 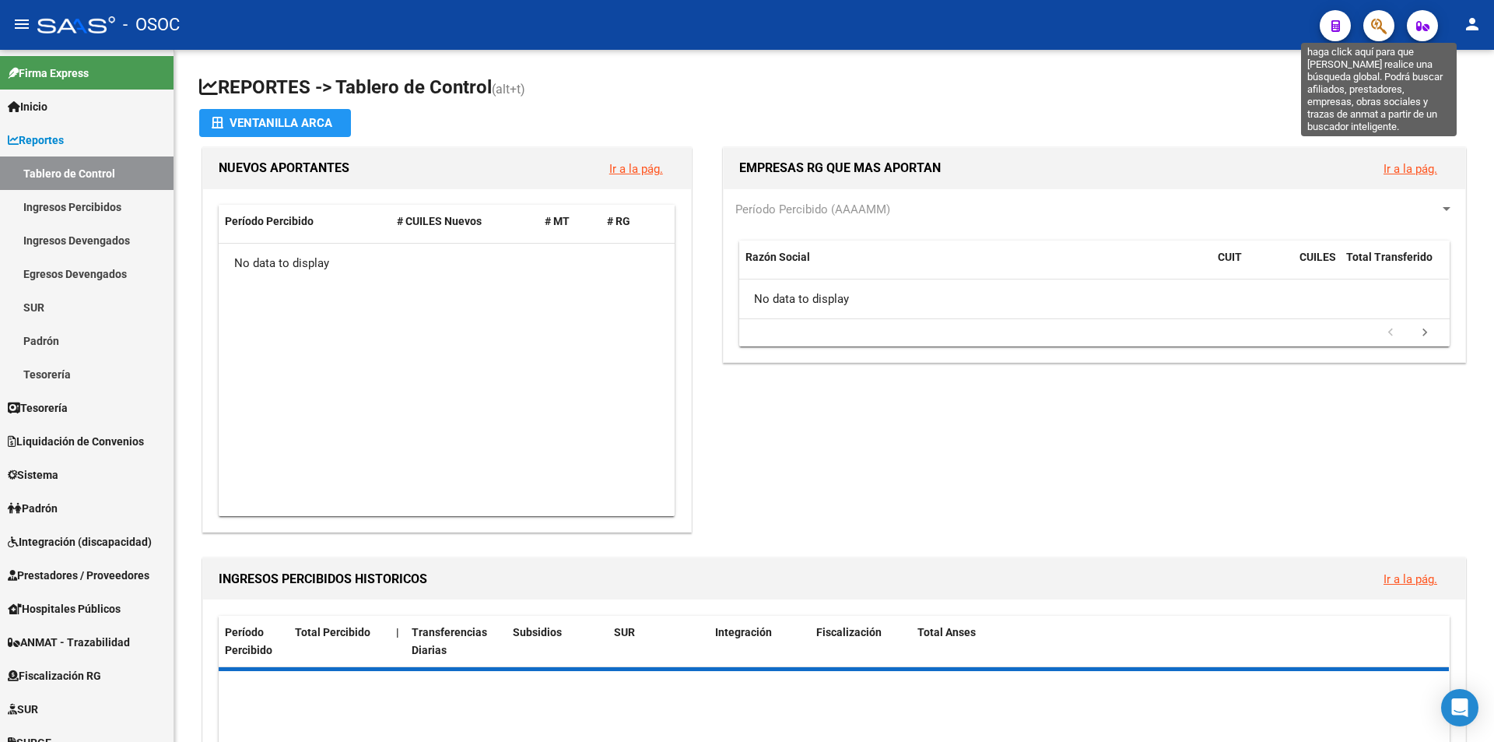 What do you see at coordinates (36, 140) in the screenshot?
I see `span: Reportes` at bounding box center [36, 140].